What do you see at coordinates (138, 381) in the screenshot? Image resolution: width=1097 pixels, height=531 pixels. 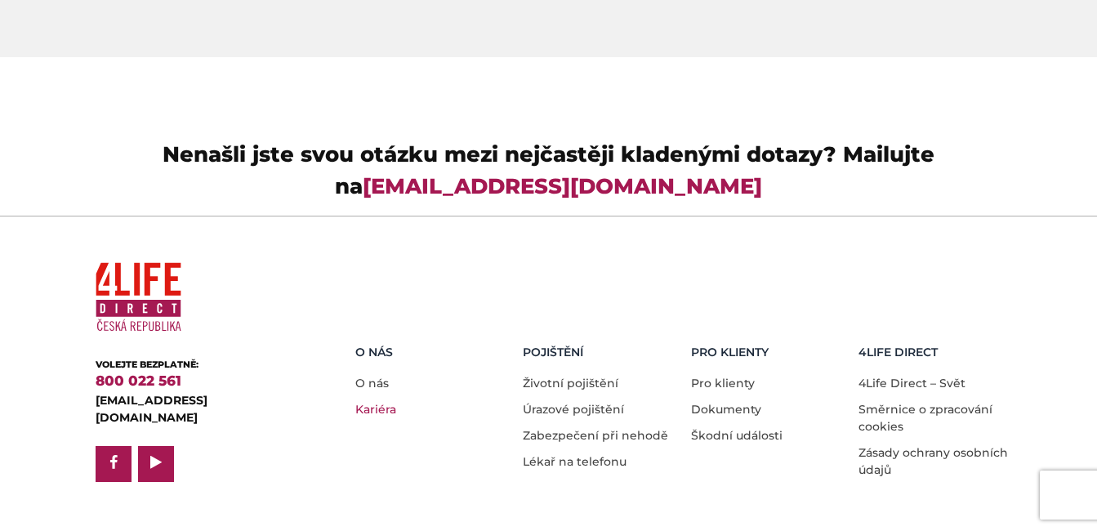 I see `a: 800 022 561` at bounding box center [138, 381].